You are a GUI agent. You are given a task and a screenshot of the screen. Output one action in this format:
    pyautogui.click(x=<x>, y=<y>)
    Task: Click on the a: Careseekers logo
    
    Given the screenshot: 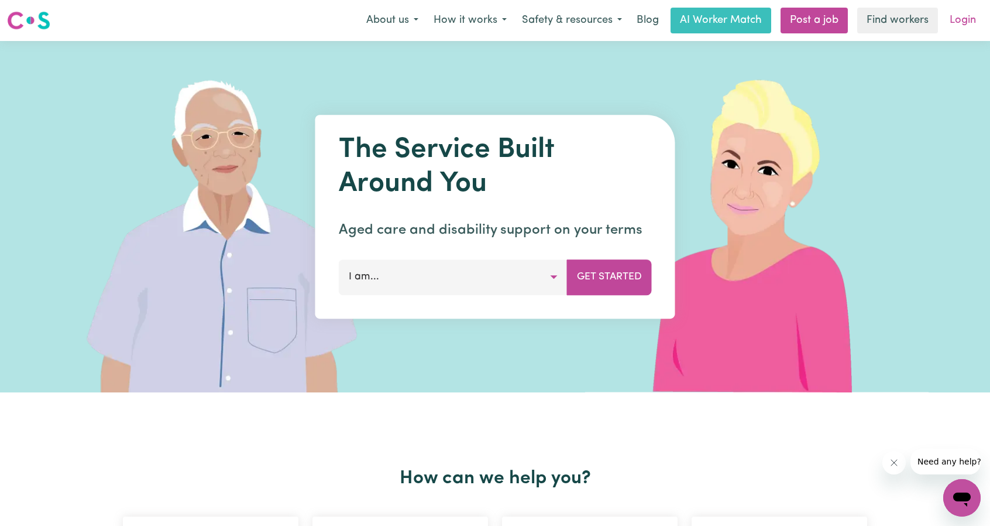 What is the action you would take?
    pyautogui.click(x=29, y=20)
    